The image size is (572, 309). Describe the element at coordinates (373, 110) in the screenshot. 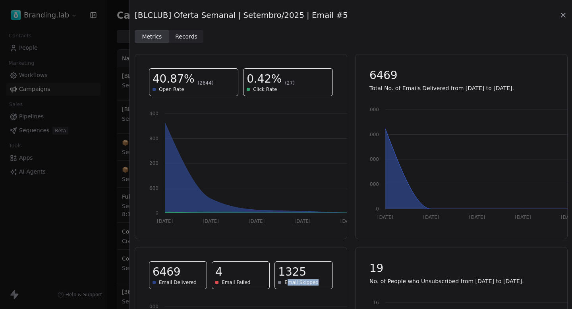

I see `tspan: 8000` at that location.